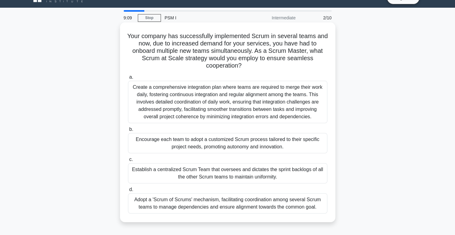 This screenshot has width=455, height=235. What do you see at coordinates (228, 174) in the screenshot?
I see `div: Establish a centralized Scrum Team that oversees and dictates the sprint backlogs of all the othe...` at bounding box center [228, 174].